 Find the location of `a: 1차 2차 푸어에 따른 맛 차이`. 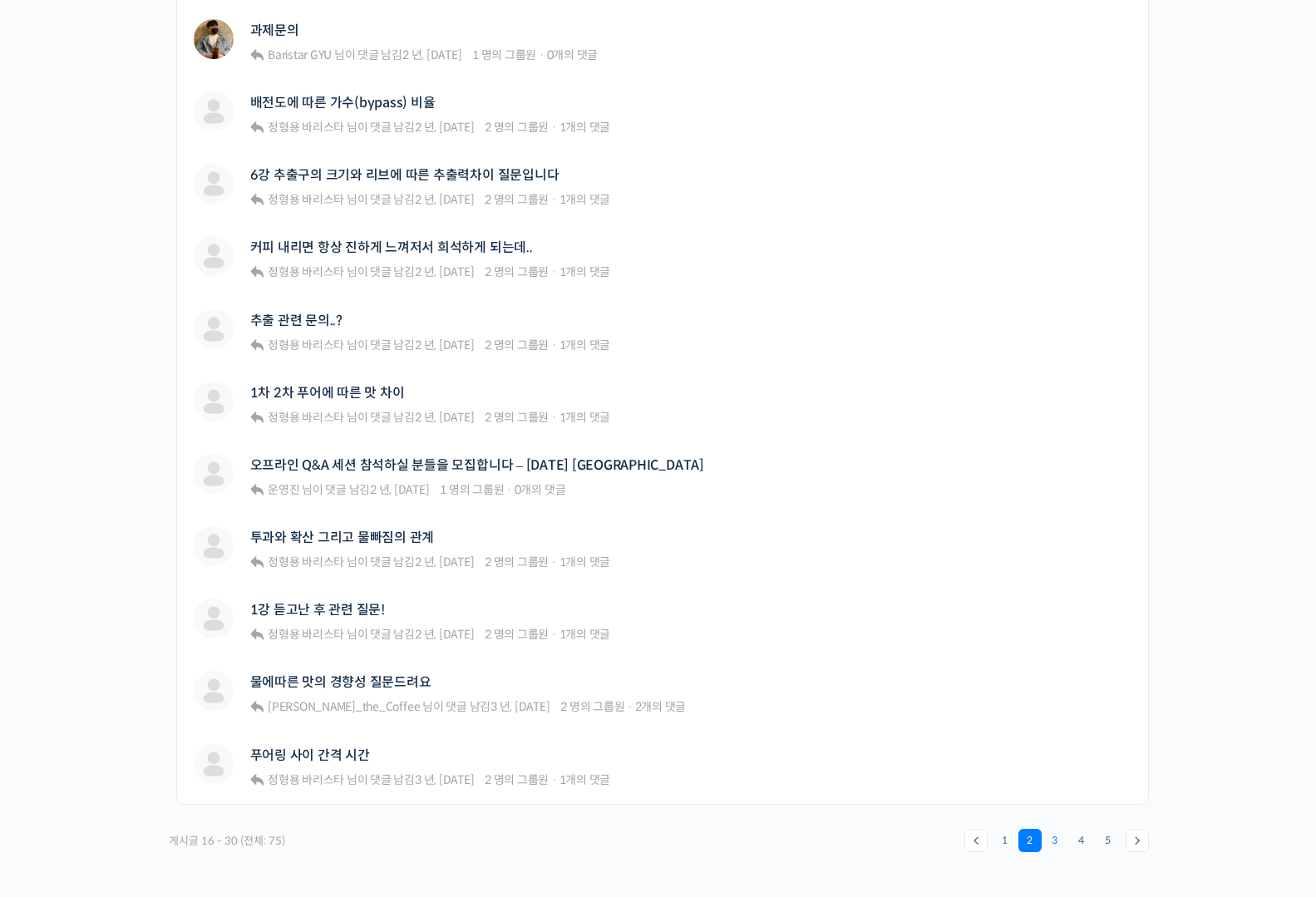

a: 1차 2차 푸어에 따른 맛 차이 is located at coordinates (328, 393).